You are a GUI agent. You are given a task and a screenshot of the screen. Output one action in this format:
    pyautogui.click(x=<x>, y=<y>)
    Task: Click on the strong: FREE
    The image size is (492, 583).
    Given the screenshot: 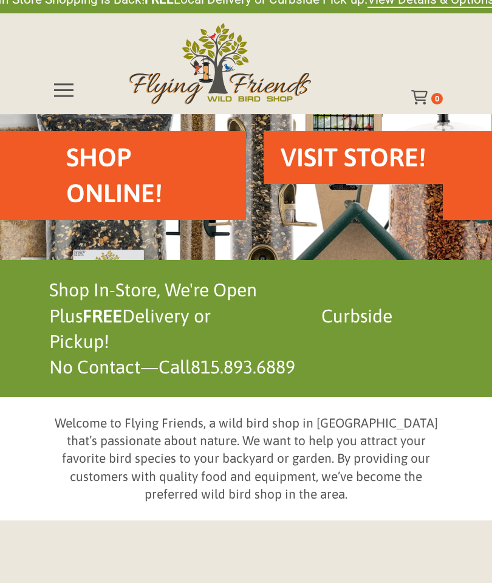 What is the action you would take?
    pyautogui.click(x=102, y=316)
    